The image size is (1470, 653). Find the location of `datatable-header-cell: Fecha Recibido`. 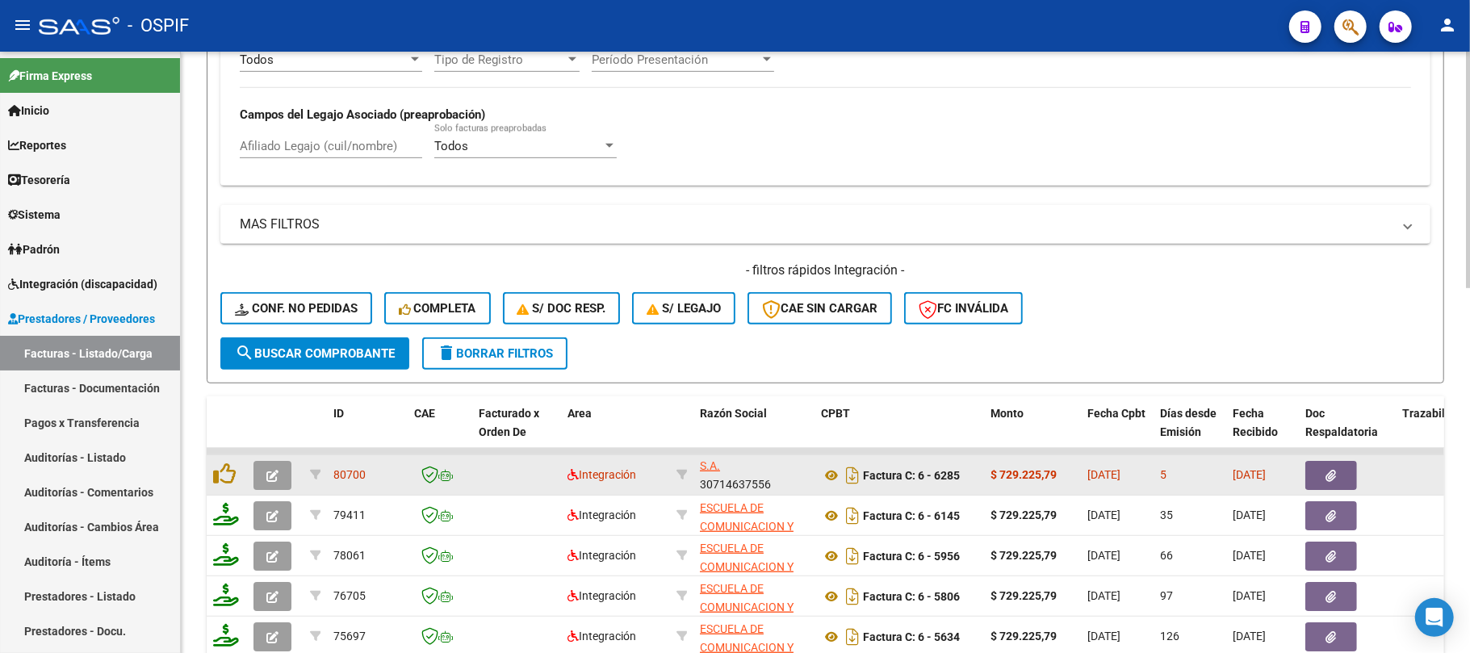

datatable-header-cell: Fecha Recibido is located at coordinates (1262, 432).